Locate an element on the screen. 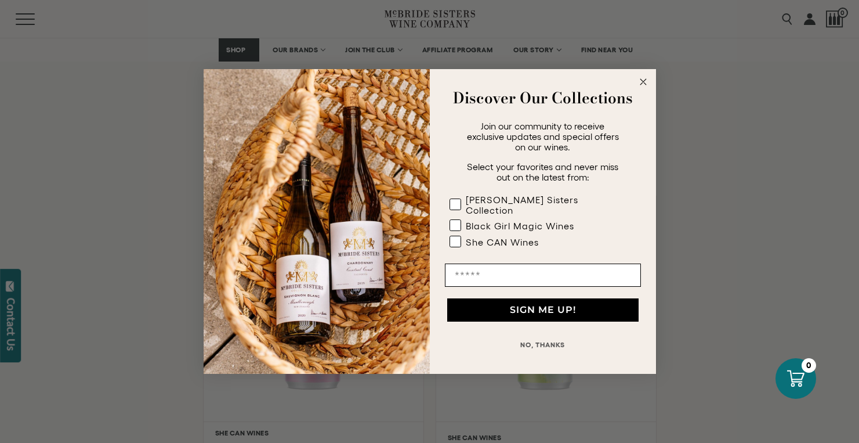 The height and width of the screenshot is (443, 859). div: 0 is located at coordinates (808, 365).